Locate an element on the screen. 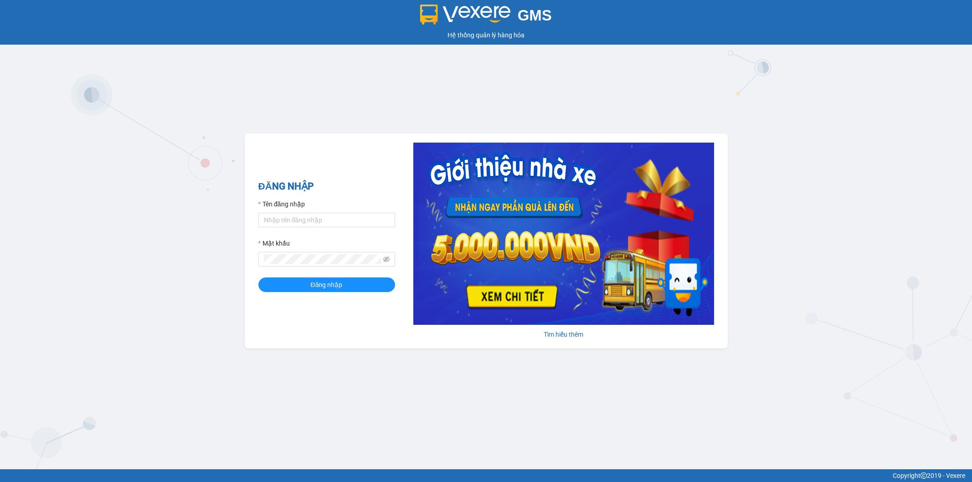 This screenshot has width=972, height=482. h2: ĐĂNG NHẬP is located at coordinates (327, 186).